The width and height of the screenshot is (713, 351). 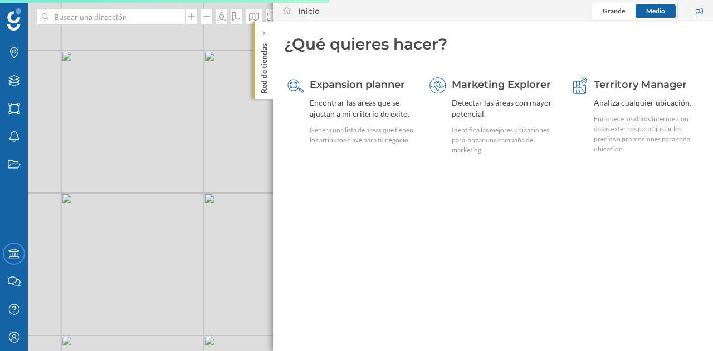 I want to click on img: Geoblink Logo, so click(x=14, y=19).